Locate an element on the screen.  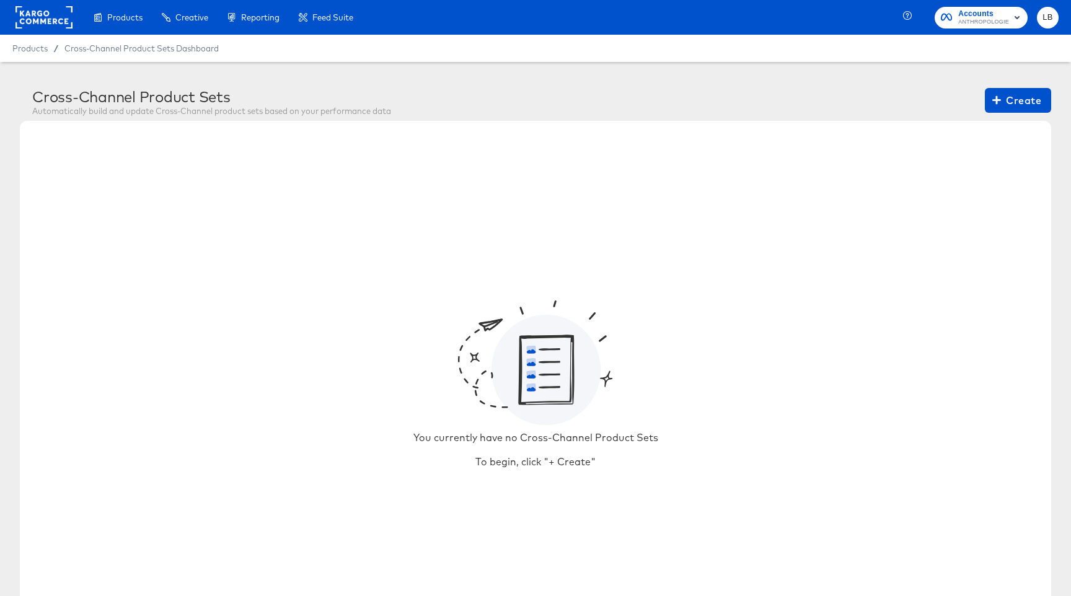
span: Cross-Channel Product Sets Dashboard is located at coordinates (141, 48).